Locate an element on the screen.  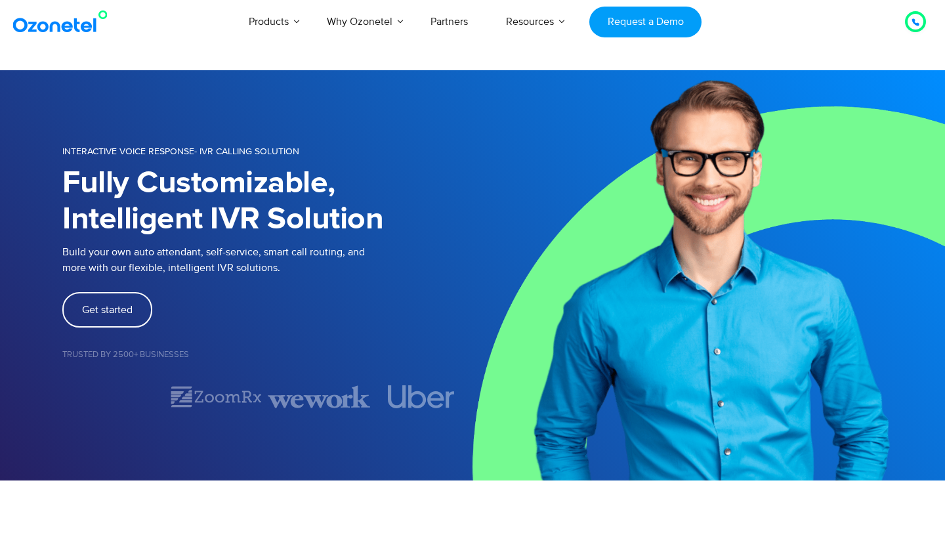
div: Image Carousel is located at coordinates (267, 396).